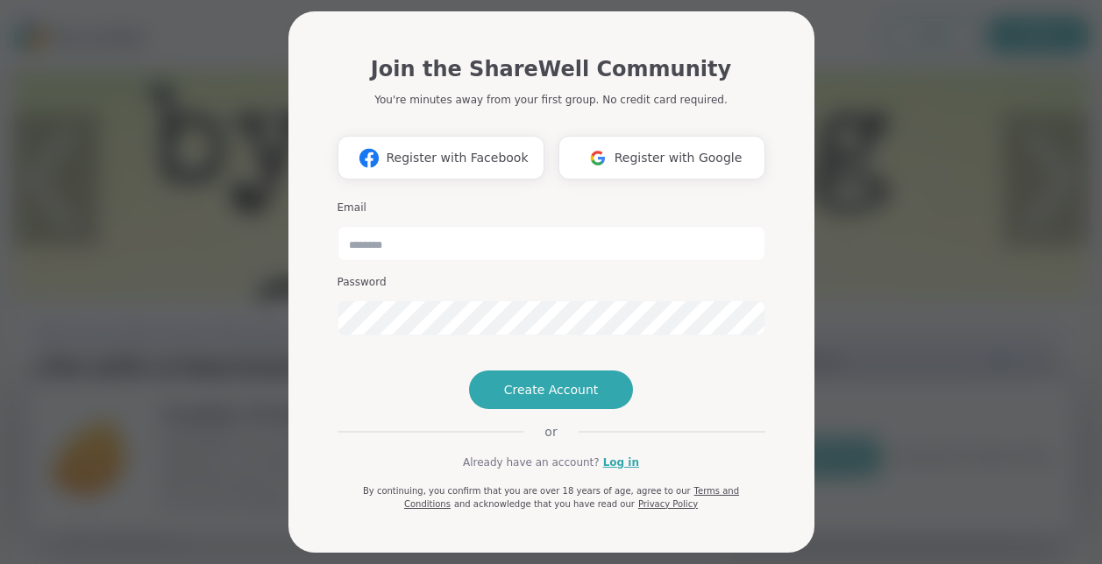 This screenshot has width=1102, height=564. Describe the element at coordinates (550, 432) in the screenshot. I see `span: or` at that location.